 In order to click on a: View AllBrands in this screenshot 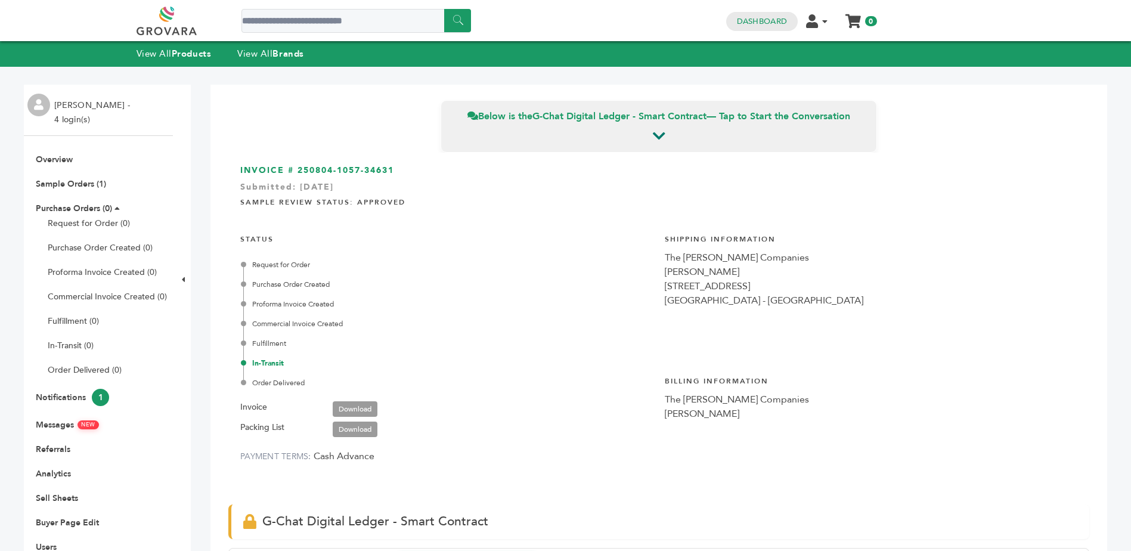, I will do `click(271, 54)`.